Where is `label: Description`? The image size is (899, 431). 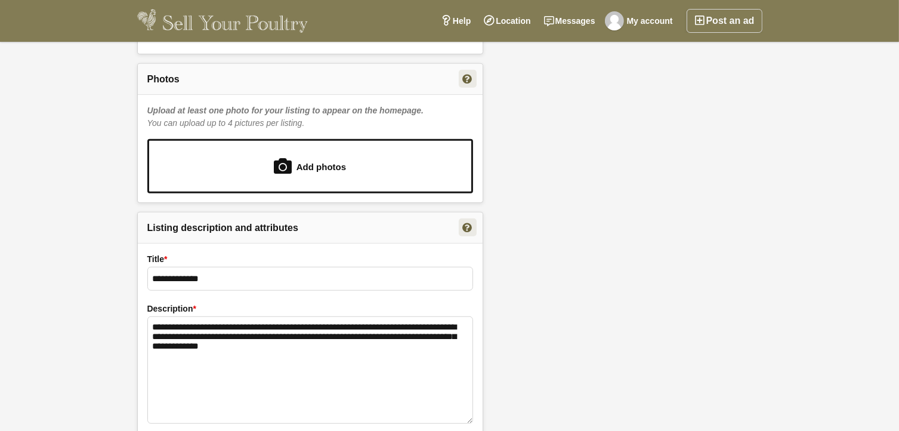 label: Description is located at coordinates (310, 308).